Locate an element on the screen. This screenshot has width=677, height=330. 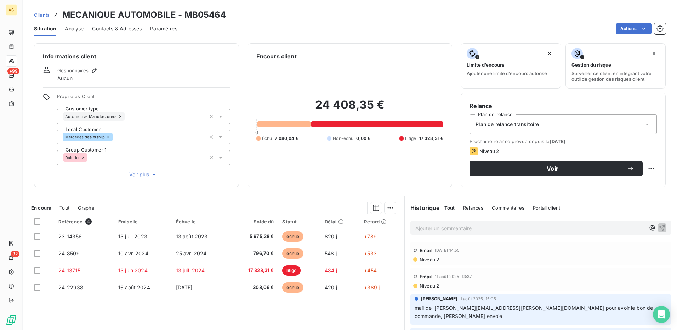
span: Situation is located at coordinates (45, 29).